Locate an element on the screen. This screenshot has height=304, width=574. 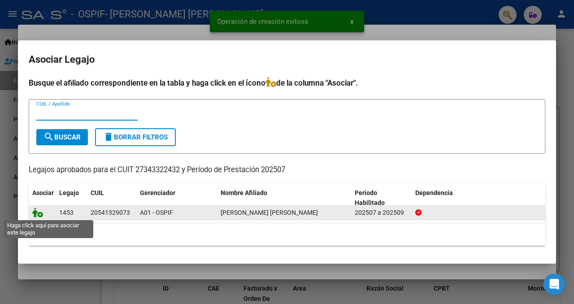
h4: Busque el afiliado correspondiente en la tabla y haga click en el ícono de la columna "Asociar". is located at coordinates (287, 83).